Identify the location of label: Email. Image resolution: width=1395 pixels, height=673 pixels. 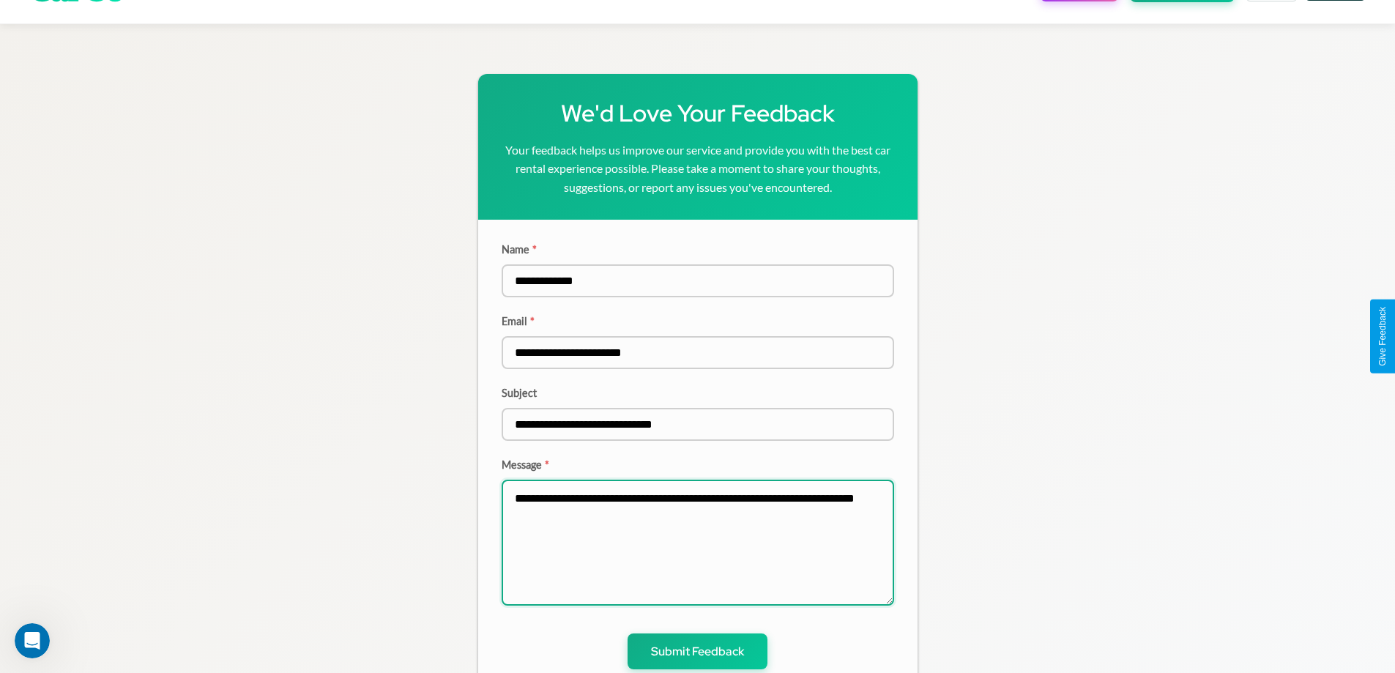
(698, 321).